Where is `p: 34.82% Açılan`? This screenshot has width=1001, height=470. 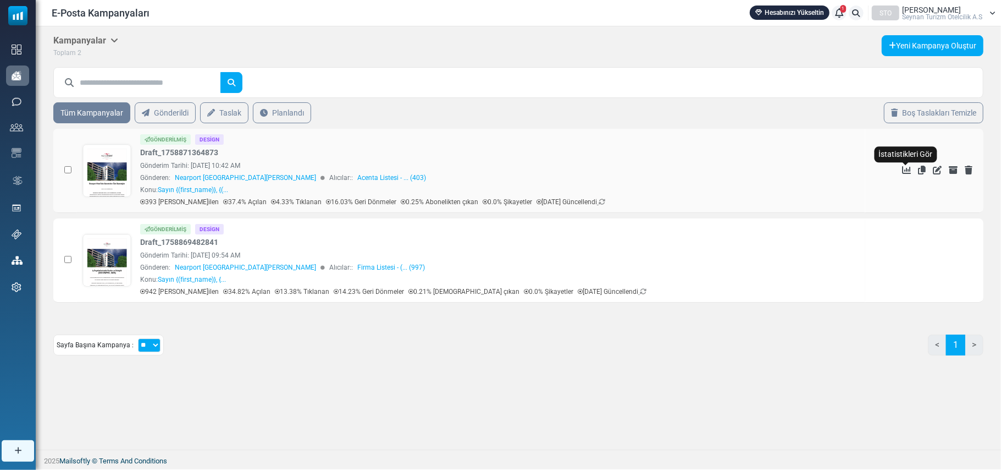 p: 34.82% Açılan is located at coordinates (247, 291).